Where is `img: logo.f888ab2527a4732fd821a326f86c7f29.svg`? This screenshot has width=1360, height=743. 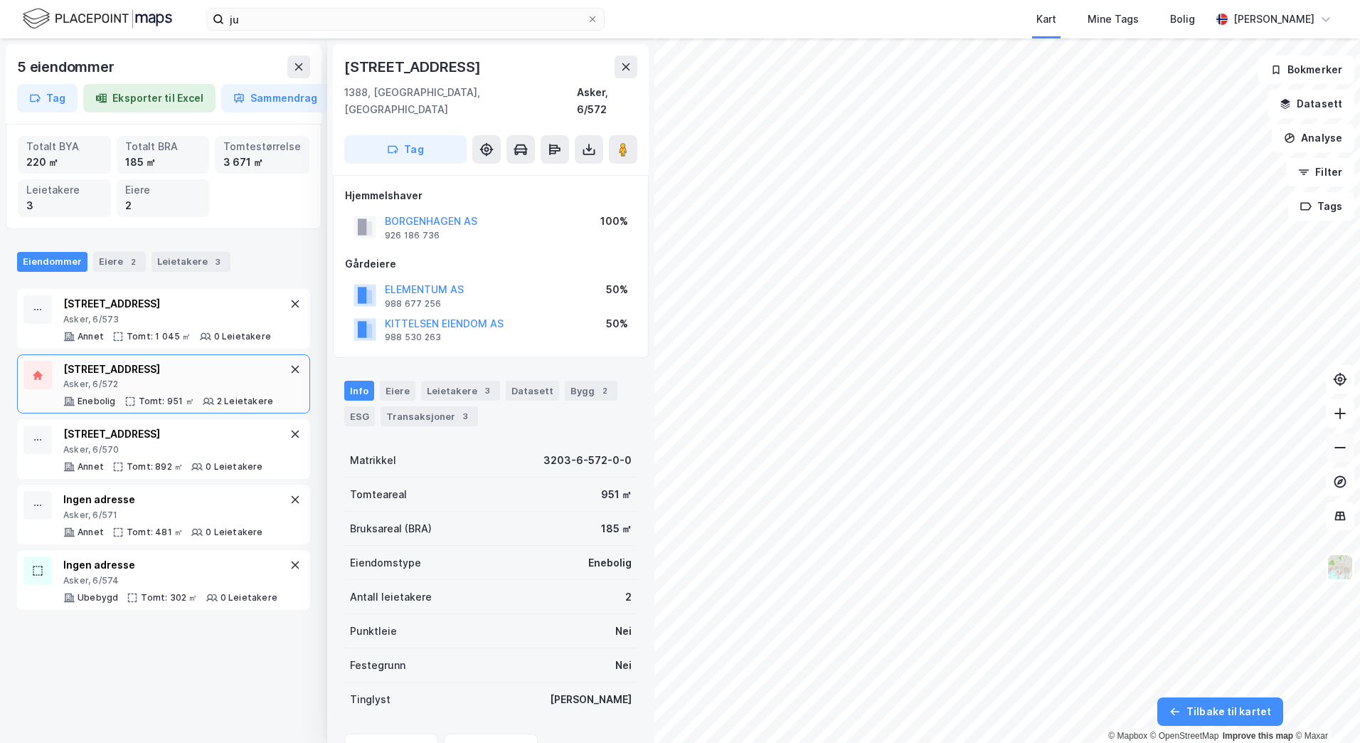 img: logo.f888ab2527a4732fd821a326f86c7f29.svg is located at coordinates (97, 18).